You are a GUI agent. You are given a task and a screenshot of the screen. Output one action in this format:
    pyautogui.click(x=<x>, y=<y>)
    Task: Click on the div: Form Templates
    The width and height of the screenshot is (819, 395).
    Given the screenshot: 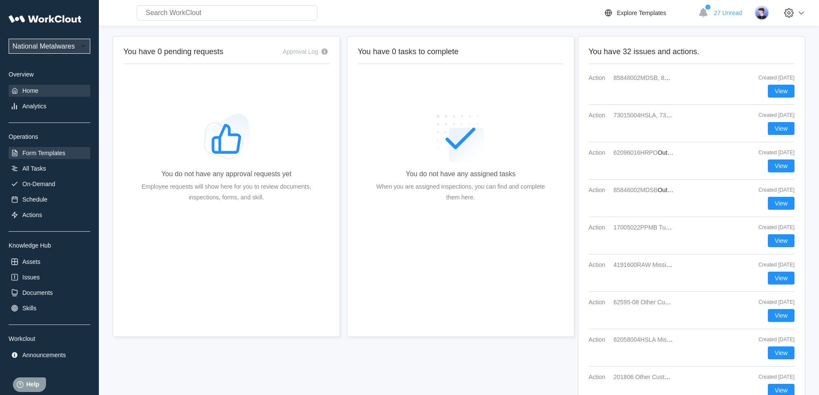 What is the action you would take?
    pyautogui.click(x=44, y=153)
    